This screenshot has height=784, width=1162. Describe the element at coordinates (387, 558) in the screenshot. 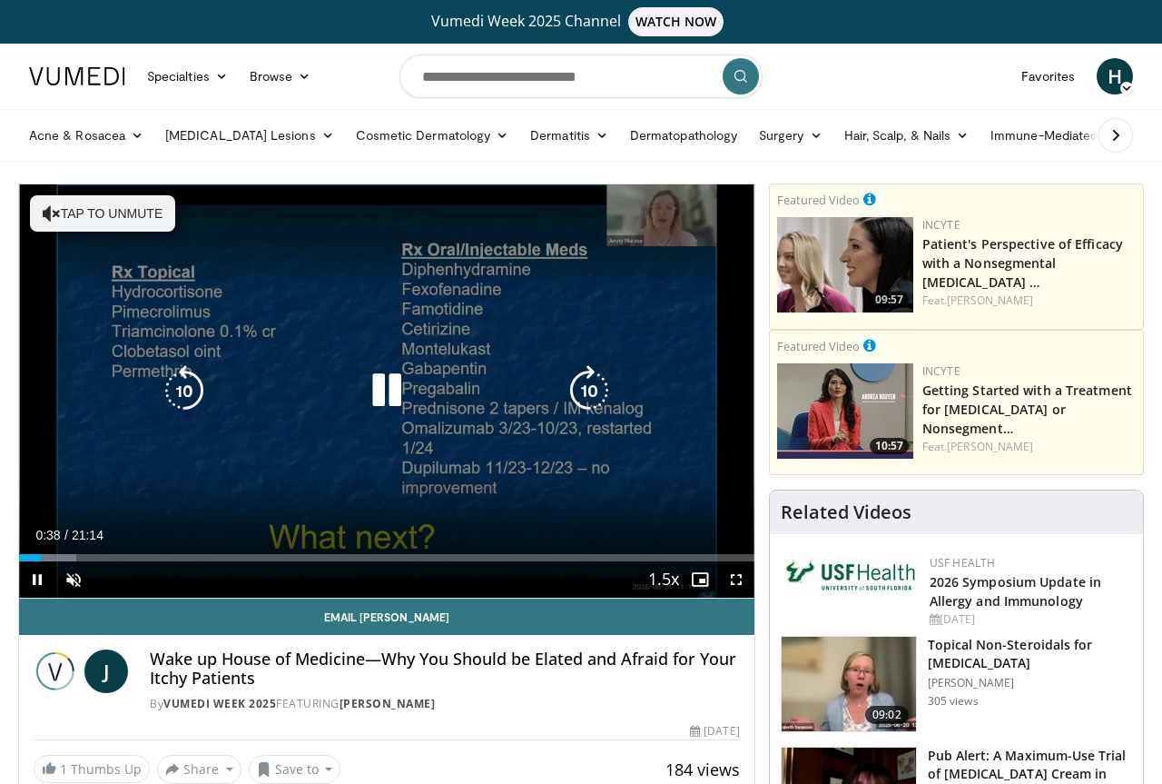

I see `div: Progress Bar` at that location.